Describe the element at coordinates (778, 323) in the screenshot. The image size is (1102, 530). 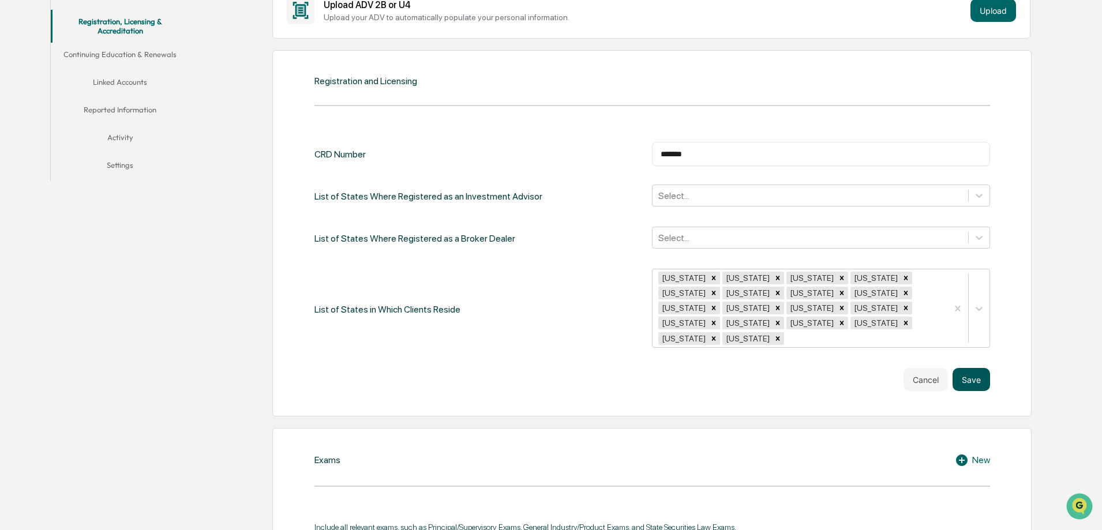
I see `div: Remove Pennsylvania` at that location.